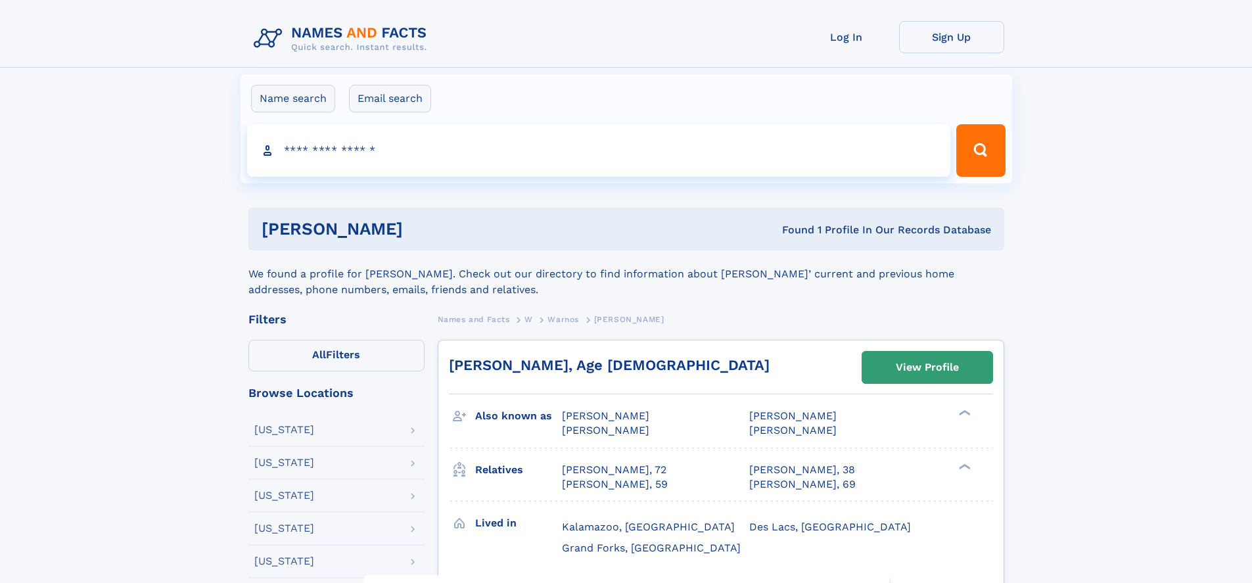 This screenshot has width=1252, height=583. Describe the element at coordinates (518, 470) in the screenshot. I see `h3: Relatives` at that location.